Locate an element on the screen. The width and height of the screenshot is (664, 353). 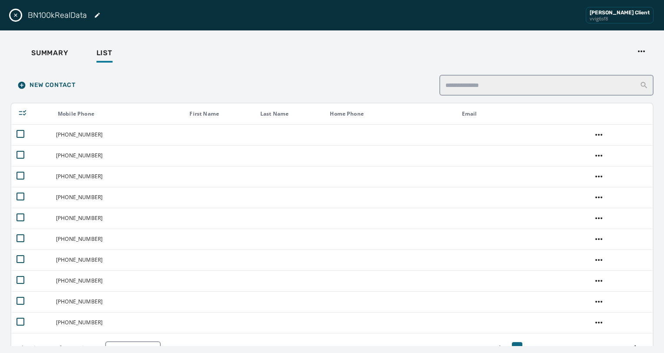
button: List is located at coordinates (104, 54).